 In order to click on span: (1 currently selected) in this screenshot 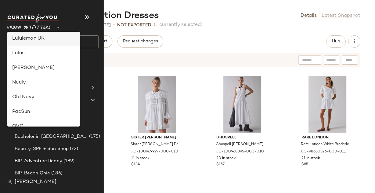, I will do `click(178, 25)`.